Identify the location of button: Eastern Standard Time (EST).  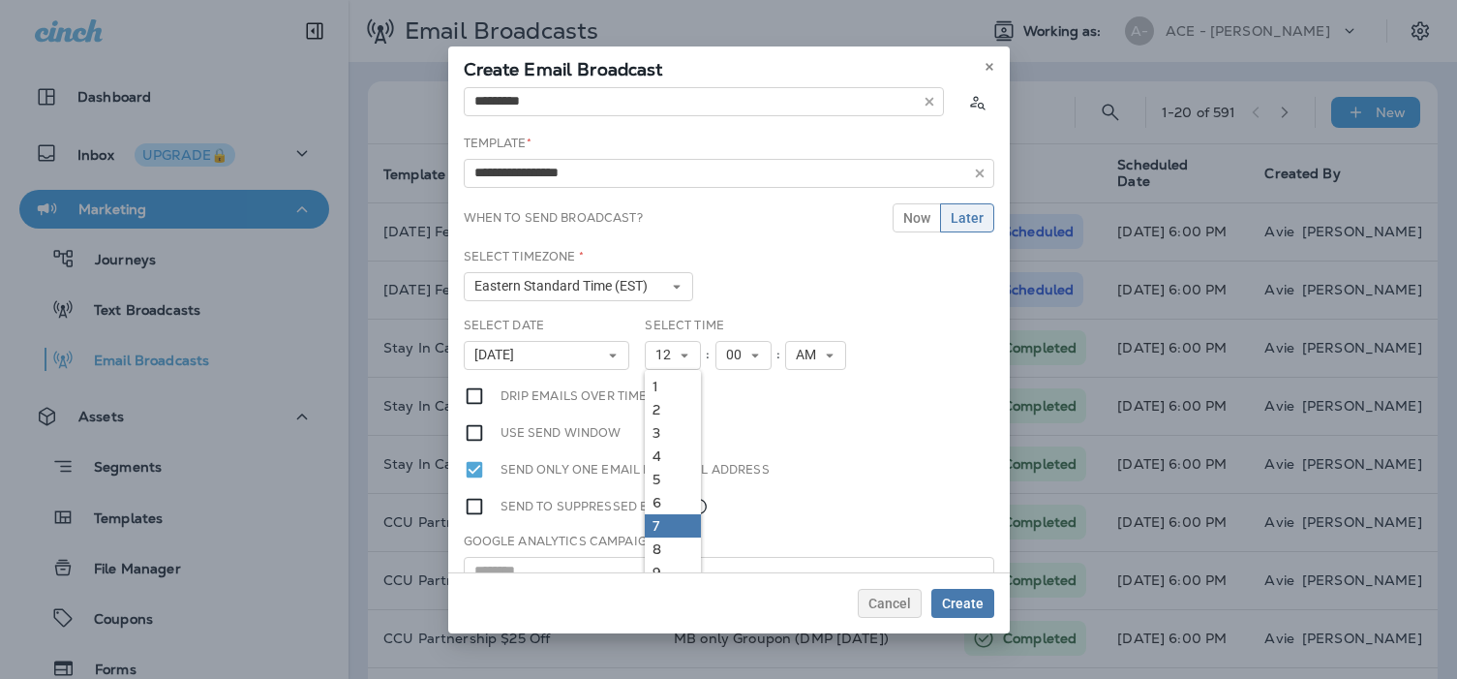
(579, 287).